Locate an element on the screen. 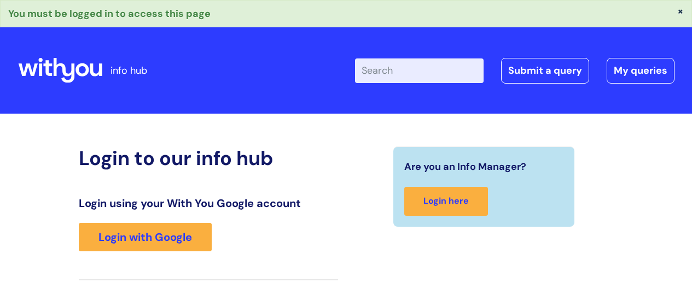 This screenshot has width=692, height=301. a: My queries is located at coordinates (640, 71).